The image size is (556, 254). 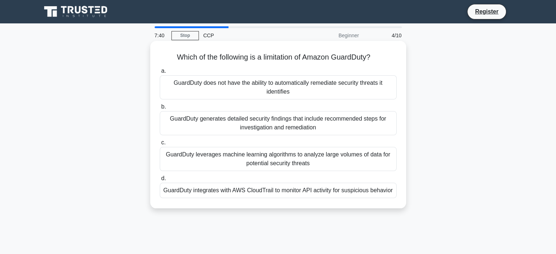 What do you see at coordinates (249, 35) in the screenshot?
I see `div: CCP` at bounding box center [249, 35].